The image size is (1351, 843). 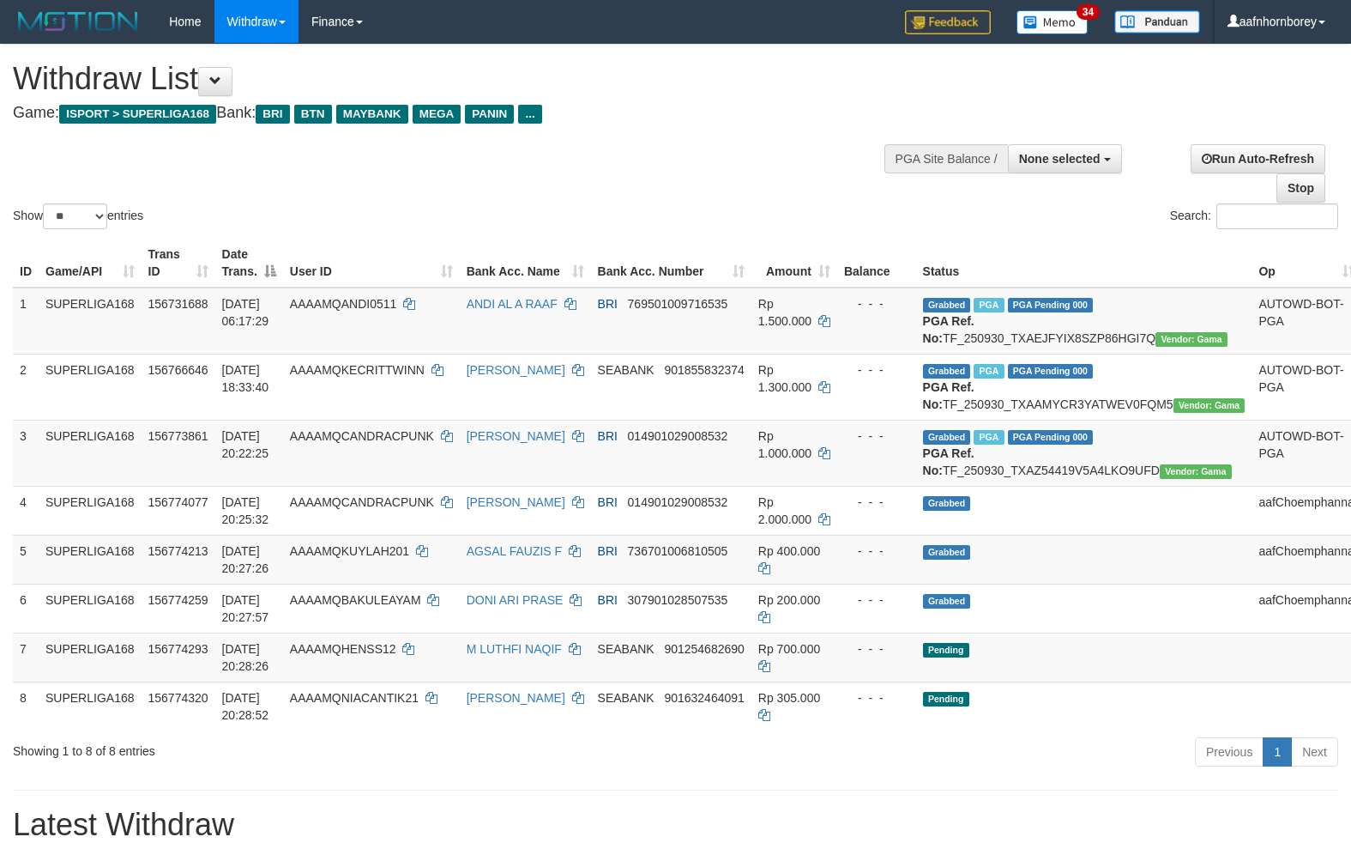 I want to click on th: Status, so click(x=1085, y=263).